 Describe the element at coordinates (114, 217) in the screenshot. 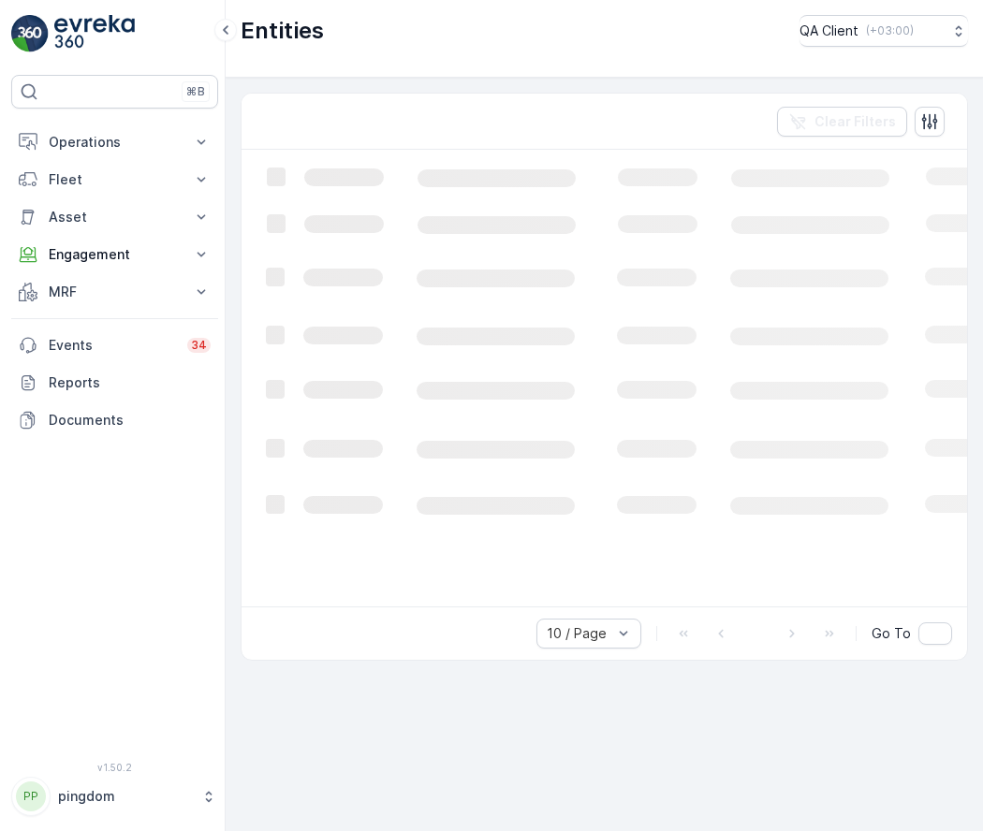

I see `button: Asset` at that location.